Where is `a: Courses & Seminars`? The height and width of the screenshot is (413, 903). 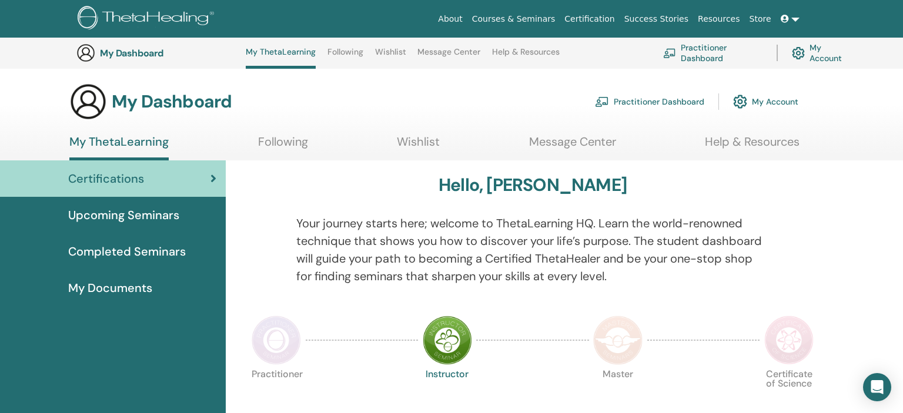 a: Courses & Seminars is located at coordinates (514, 19).